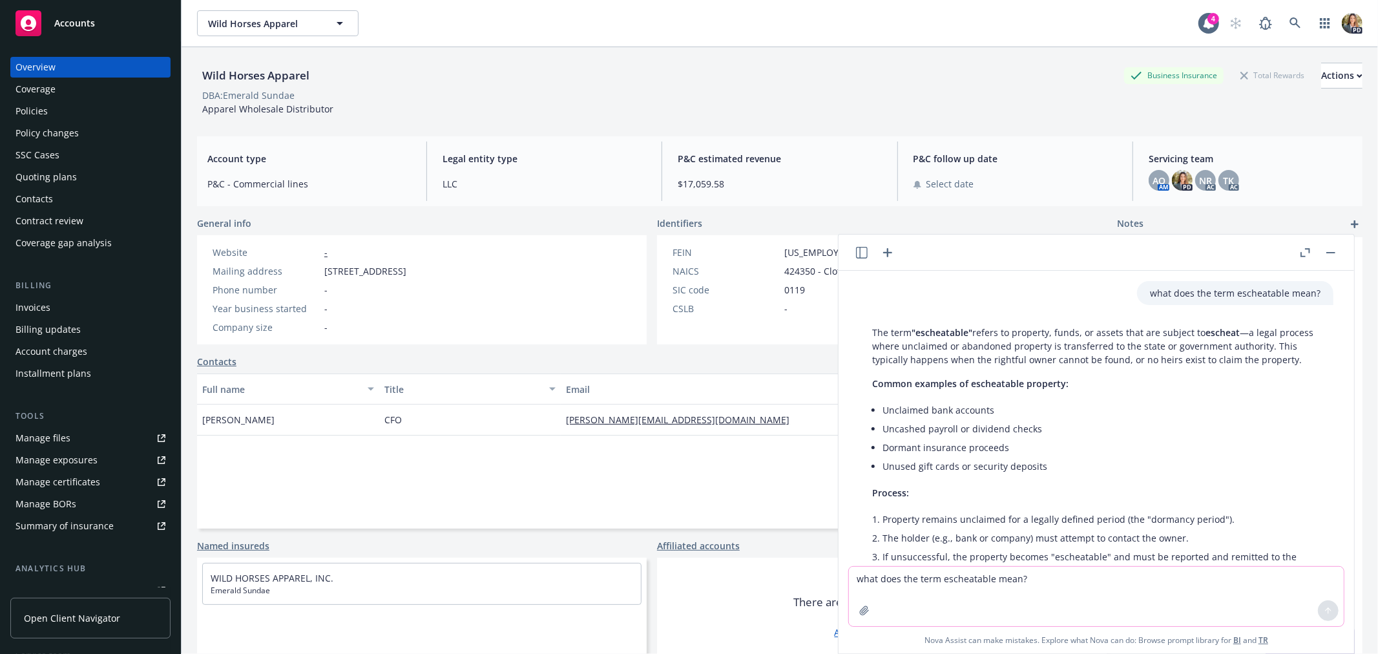 The height and width of the screenshot is (654, 1378). Describe the element at coordinates (942, 332) in the screenshot. I see `span: "escheatable"` at that location.